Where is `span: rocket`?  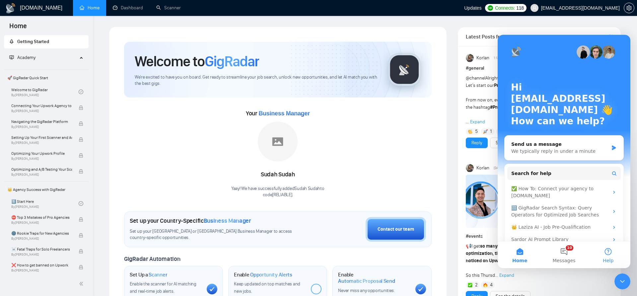 span: rocket is located at coordinates (12, 41).